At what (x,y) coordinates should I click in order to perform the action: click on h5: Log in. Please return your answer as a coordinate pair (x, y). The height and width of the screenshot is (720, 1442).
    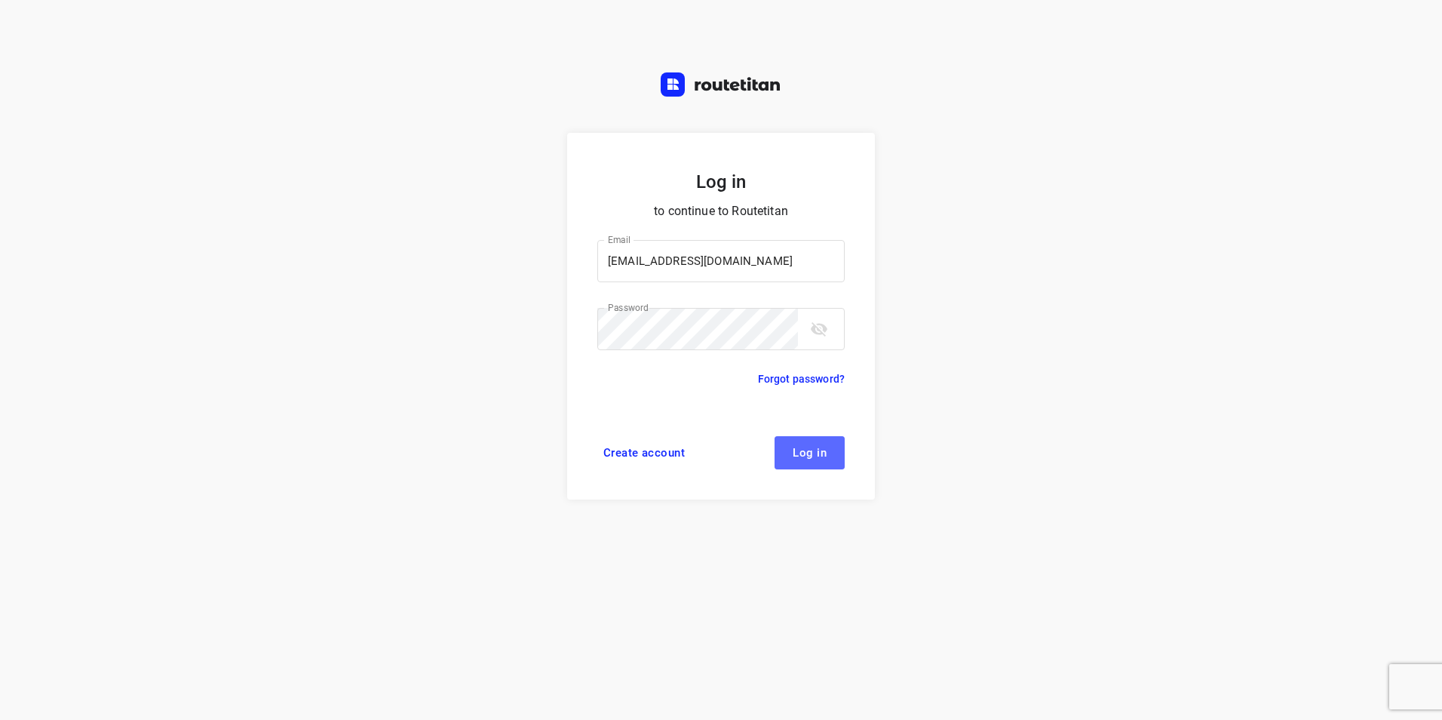
    Looking at the image, I should click on (721, 182).